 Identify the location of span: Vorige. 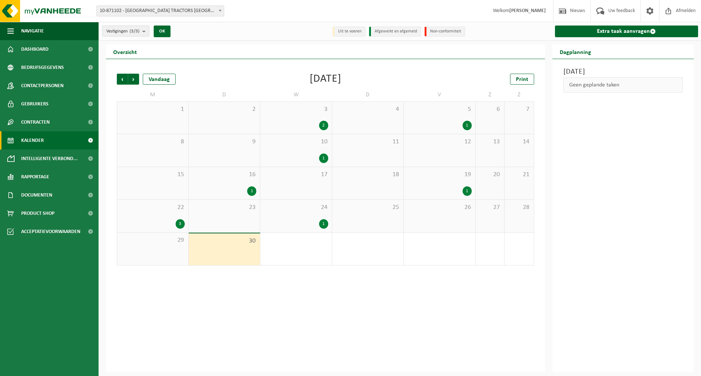
(122, 79).